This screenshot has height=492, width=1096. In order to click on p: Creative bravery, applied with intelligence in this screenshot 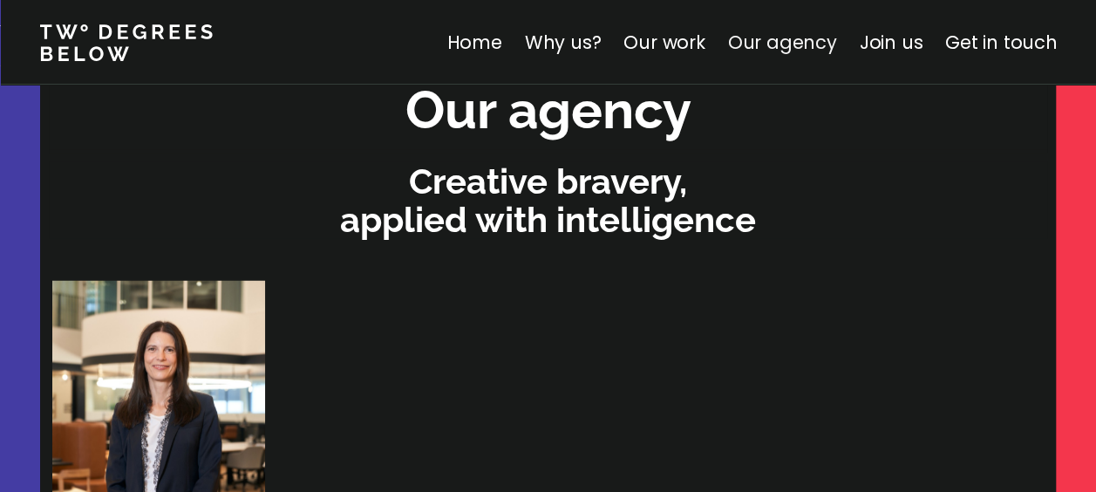, I will do `click(548, 201)`.